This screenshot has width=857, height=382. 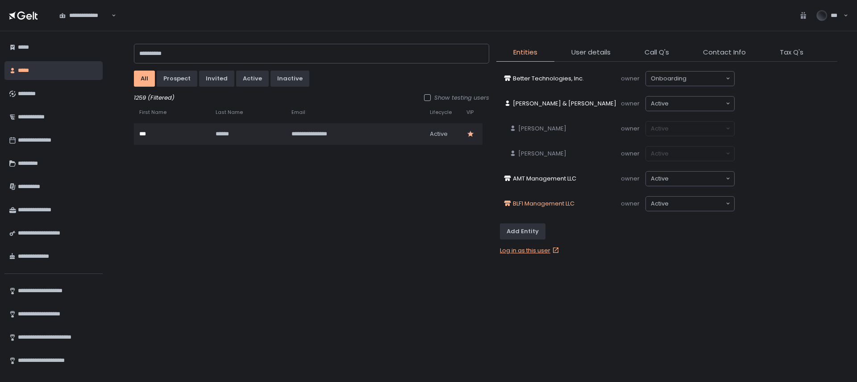 I want to click on a: BLF1 Management LLC, so click(x=539, y=204).